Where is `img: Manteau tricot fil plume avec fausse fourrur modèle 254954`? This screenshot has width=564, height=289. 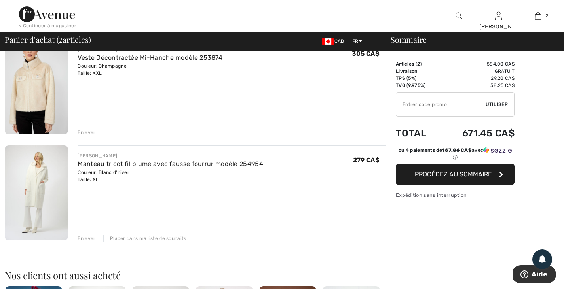
img: Manteau tricot fil plume avec fausse fourrur modèle 254954 is located at coordinates (36, 193).